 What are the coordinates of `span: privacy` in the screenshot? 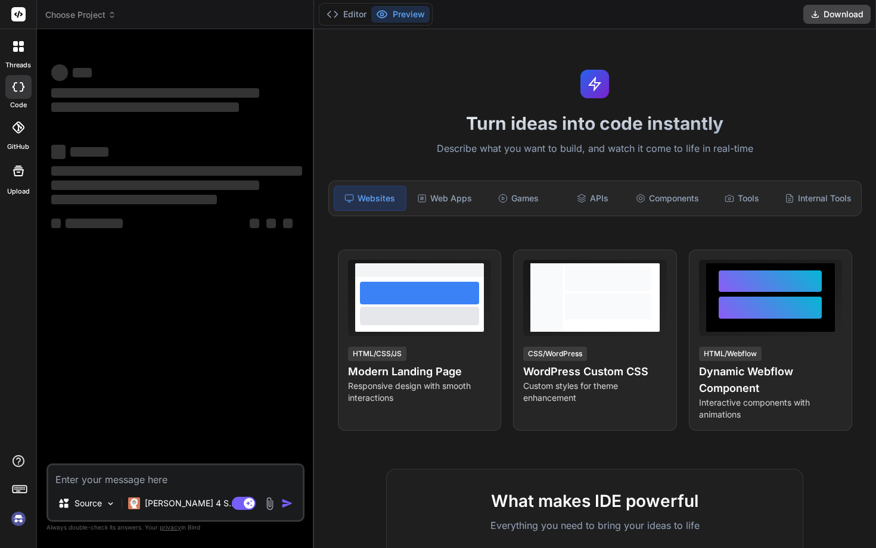 It's located at (170, 527).